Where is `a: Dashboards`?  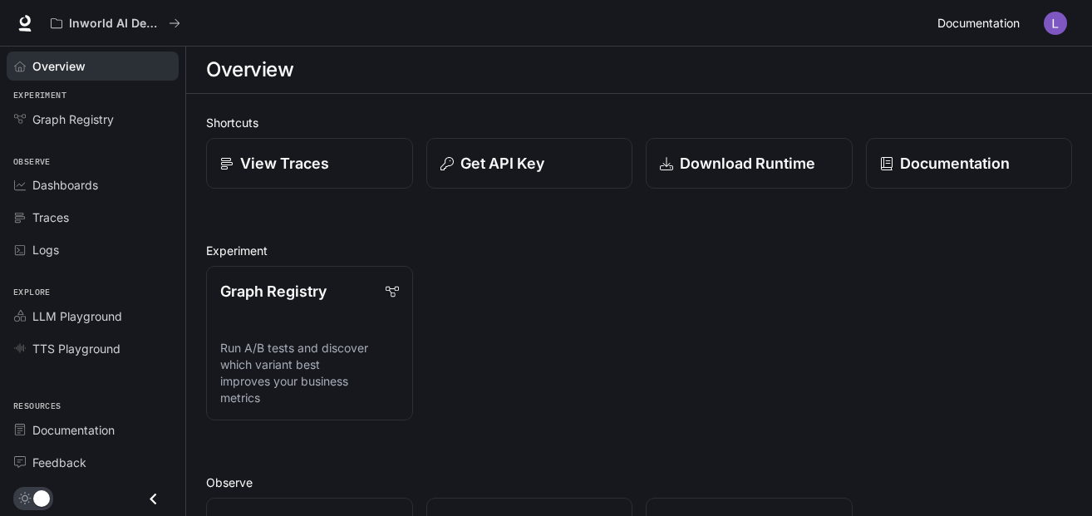
a: Dashboards is located at coordinates (92, 185).